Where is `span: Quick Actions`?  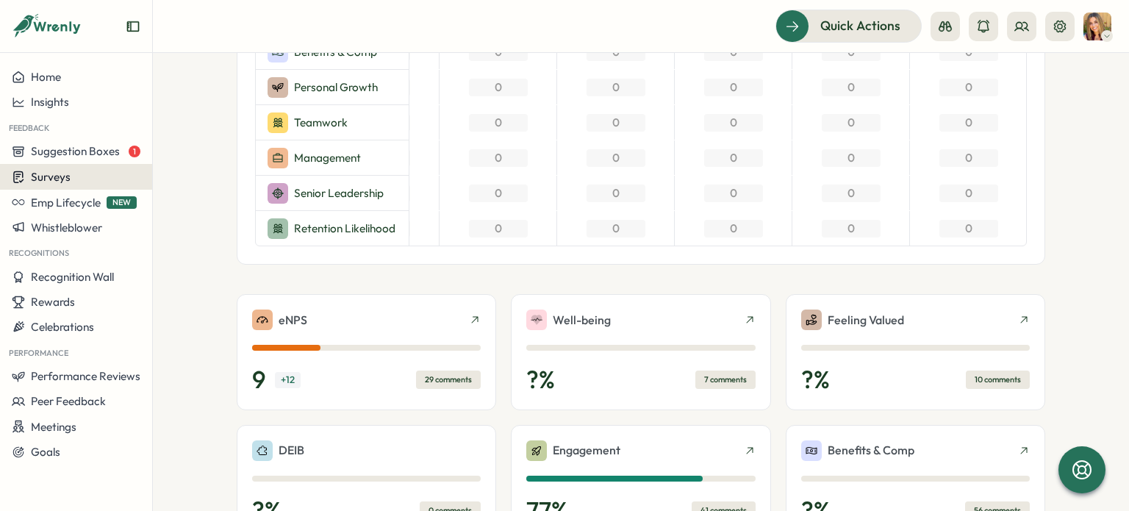
span: Quick Actions is located at coordinates (860, 26).